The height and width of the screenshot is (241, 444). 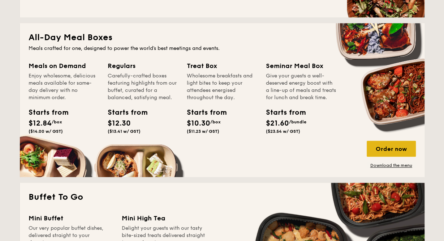 What do you see at coordinates (298, 122) in the screenshot?
I see `span: /bundle` at bounding box center [298, 122].